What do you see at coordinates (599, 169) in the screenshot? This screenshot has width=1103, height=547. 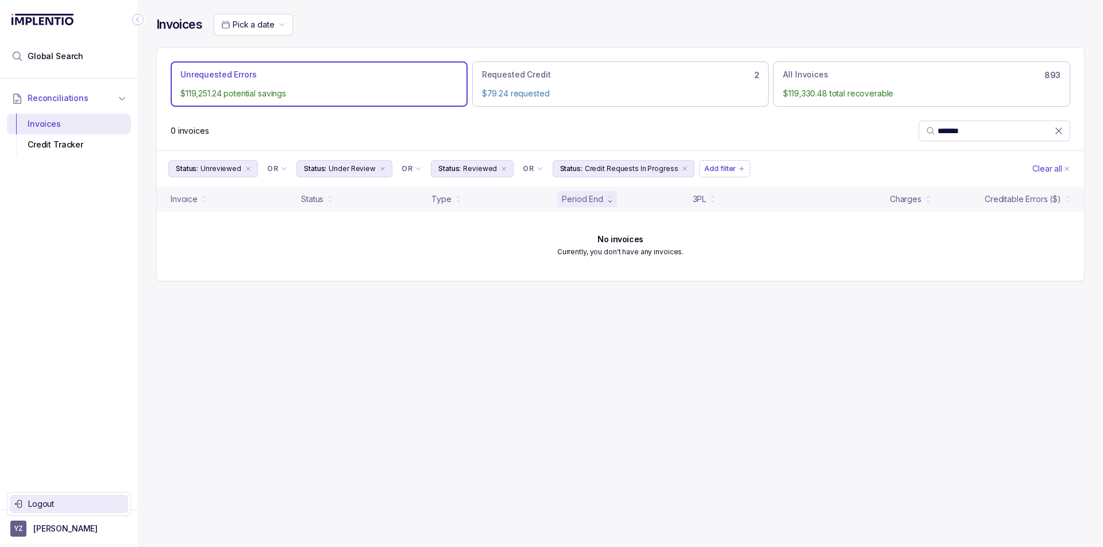 I see `ul: Filter Group` at bounding box center [599, 169].